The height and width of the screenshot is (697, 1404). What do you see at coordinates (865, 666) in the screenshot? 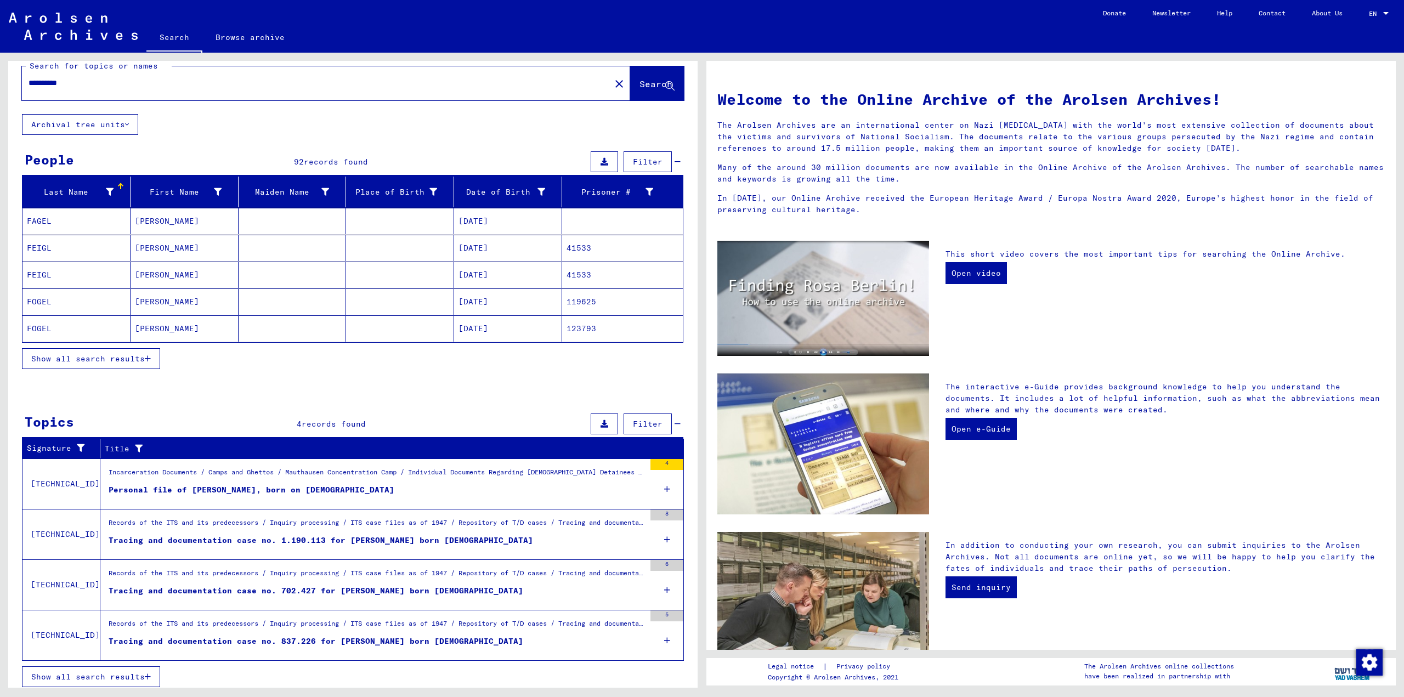
I see `a: Privacy policy` at bounding box center [865, 666].